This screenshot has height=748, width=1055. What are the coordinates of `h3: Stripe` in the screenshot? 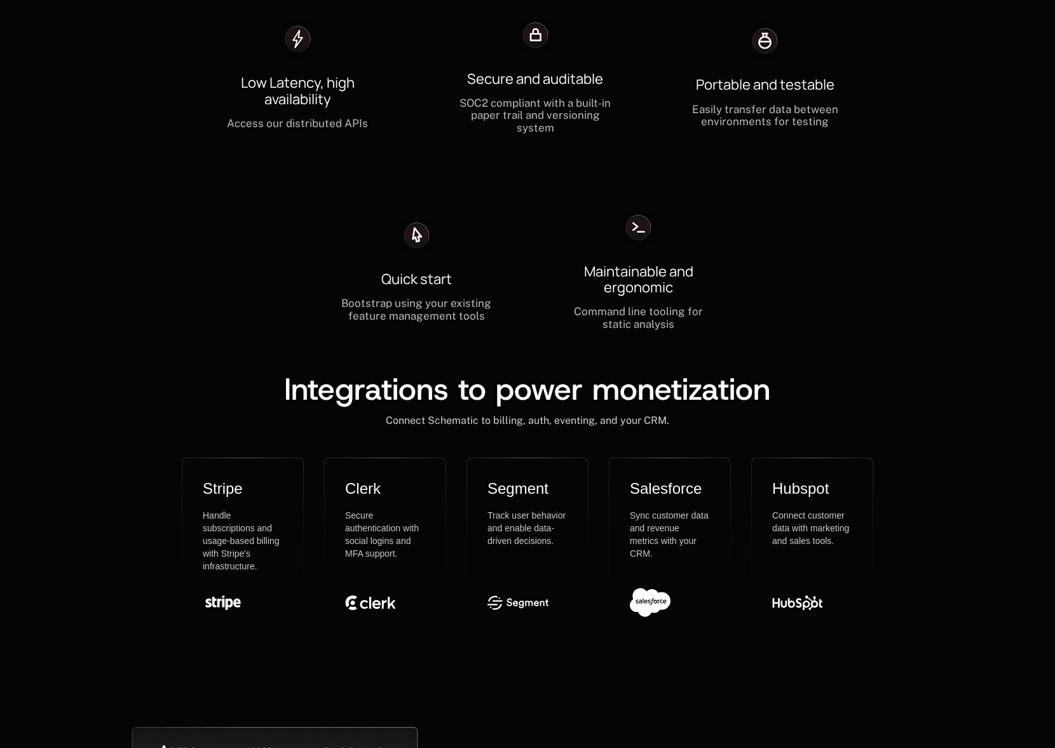 It's located at (243, 489).